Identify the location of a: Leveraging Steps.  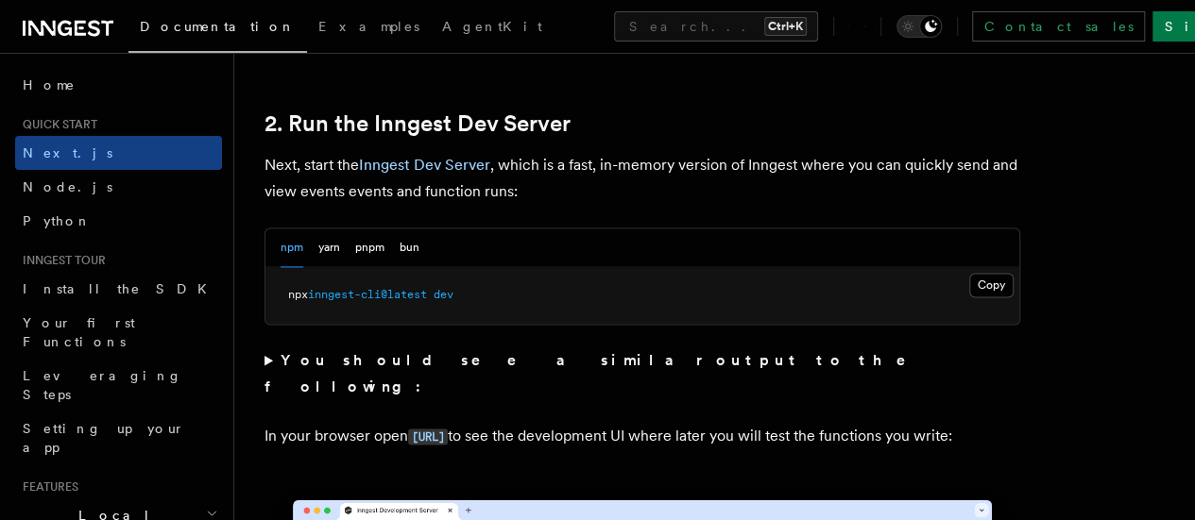
(118, 385).